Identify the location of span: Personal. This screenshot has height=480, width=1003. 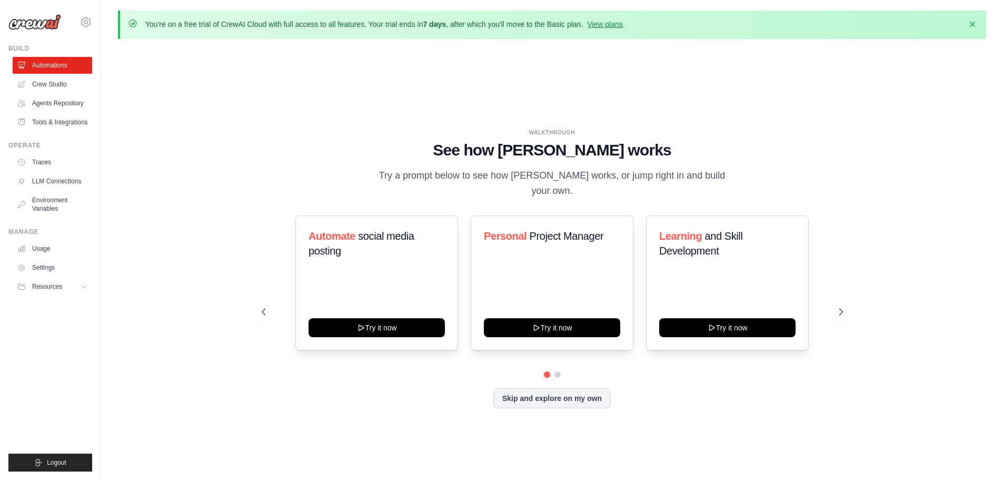
(505, 236).